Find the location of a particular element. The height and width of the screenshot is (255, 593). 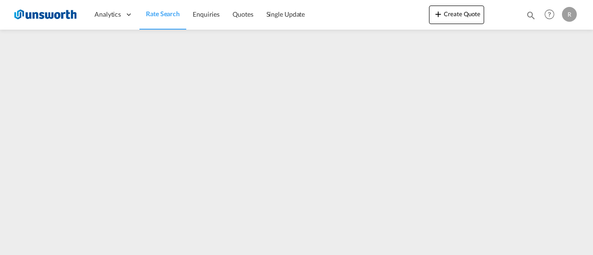

md-icon: icon-magnify is located at coordinates (531, 15).